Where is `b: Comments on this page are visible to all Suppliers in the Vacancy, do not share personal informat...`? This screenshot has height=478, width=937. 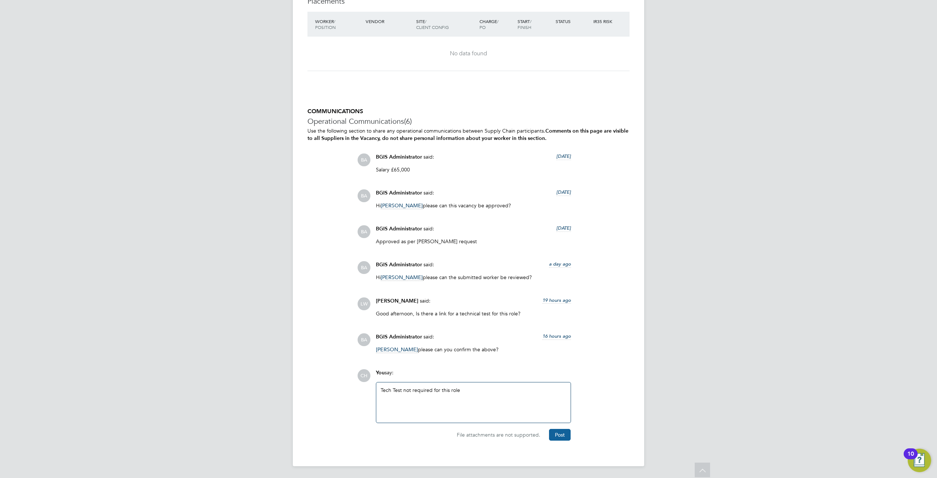
b: Comments on this page are visible to all Suppliers in the Vacancy, do not share personal informat... is located at coordinates (468, 134).